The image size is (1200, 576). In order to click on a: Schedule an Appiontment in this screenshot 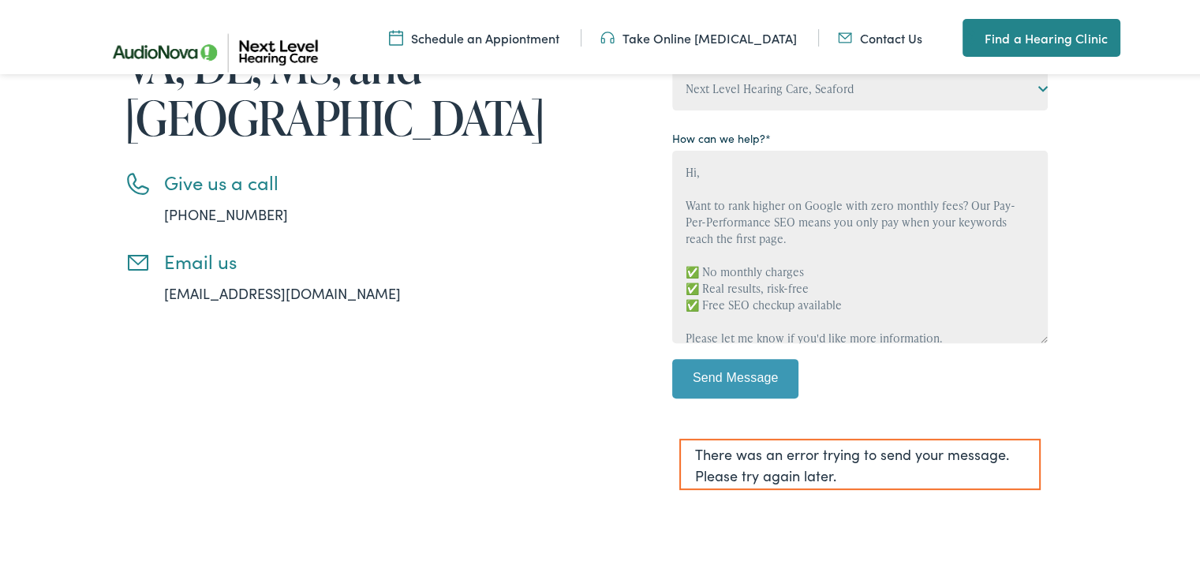, I will do `click(474, 35)`.